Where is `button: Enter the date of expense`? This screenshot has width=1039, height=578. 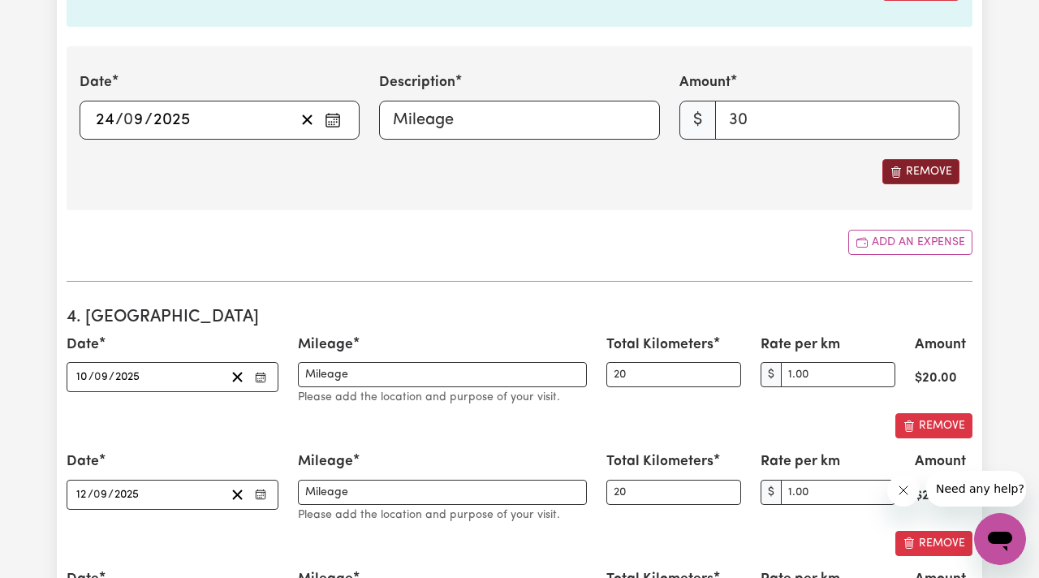
button: Enter the date of expense is located at coordinates (333, 120).